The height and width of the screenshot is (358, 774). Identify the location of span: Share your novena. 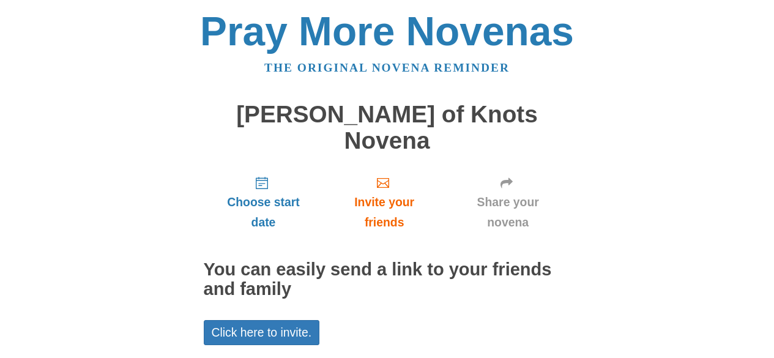
(508, 212).